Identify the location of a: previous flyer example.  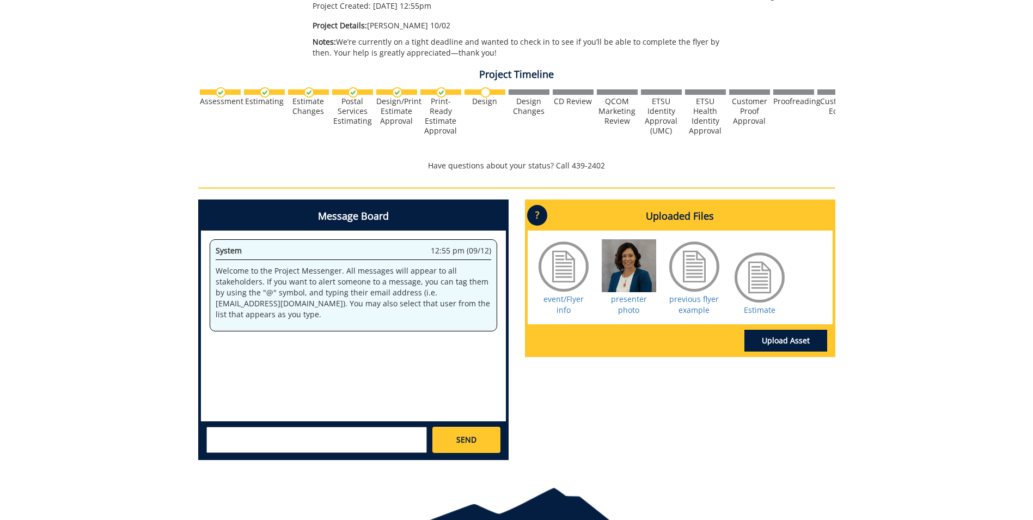
(694, 304).